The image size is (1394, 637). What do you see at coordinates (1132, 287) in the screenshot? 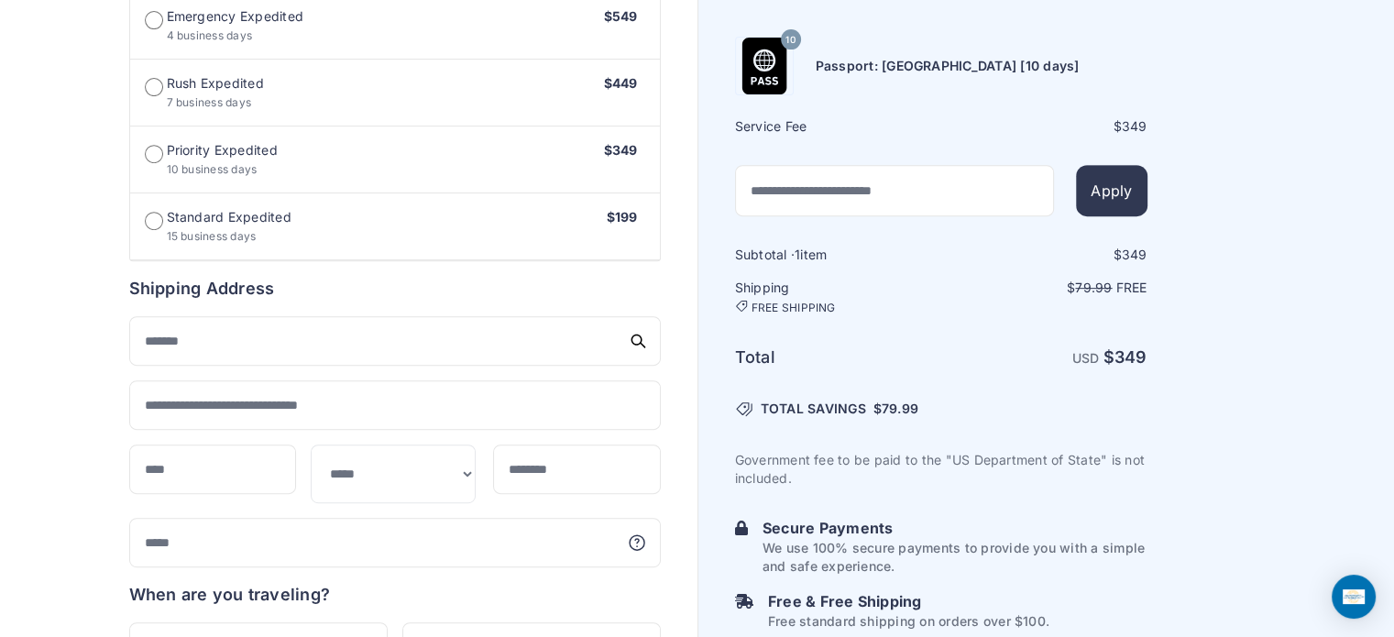
I see `span: Free` at bounding box center [1132, 287].